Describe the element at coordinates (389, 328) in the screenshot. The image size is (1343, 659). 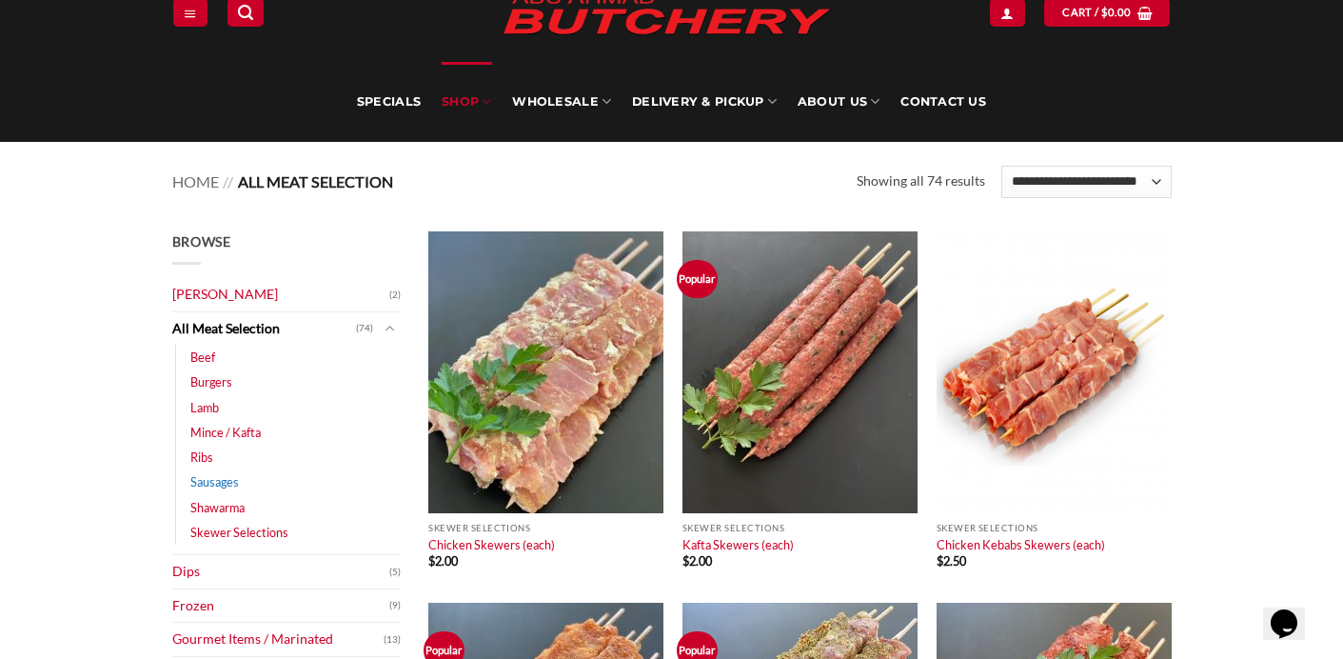
I see `button: Toggle` at that location.